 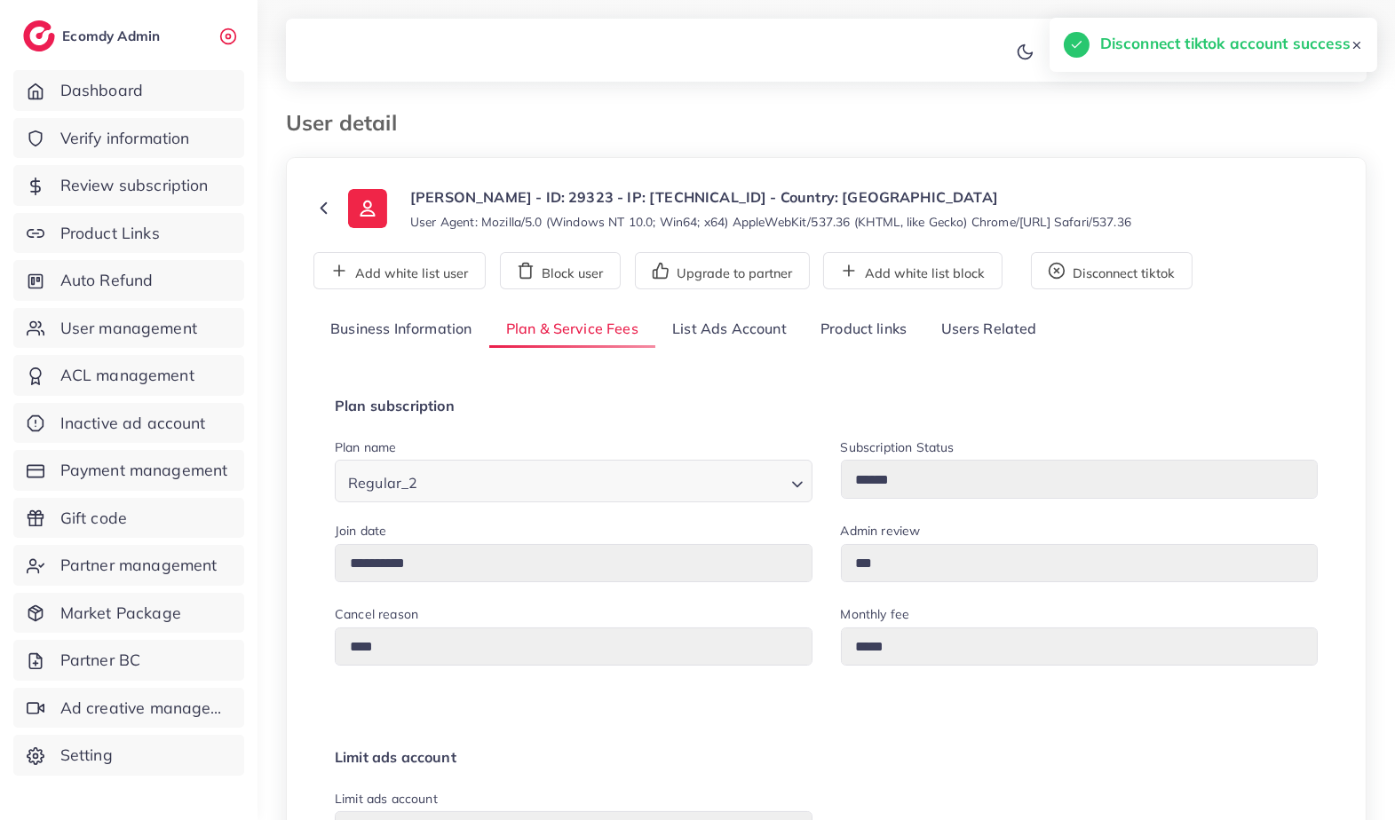 What do you see at coordinates (129, 424) in the screenshot?
I see `a: Inactive ad account` at bounding box center [129, 424].